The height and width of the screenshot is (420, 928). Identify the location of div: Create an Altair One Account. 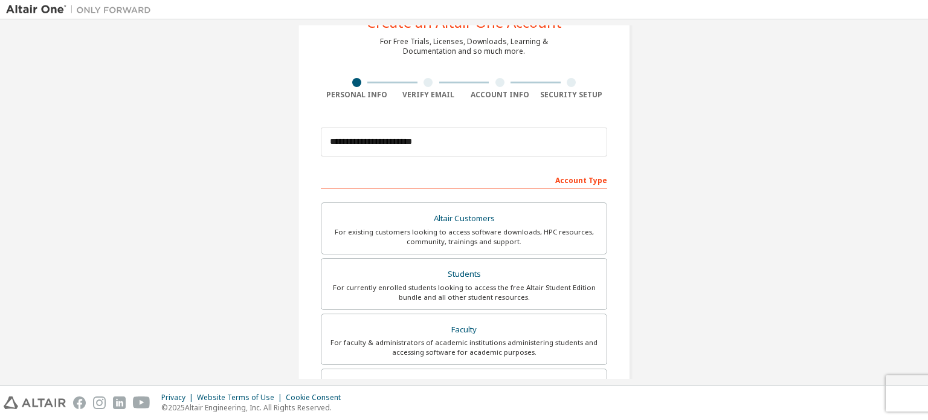
(464, 22).